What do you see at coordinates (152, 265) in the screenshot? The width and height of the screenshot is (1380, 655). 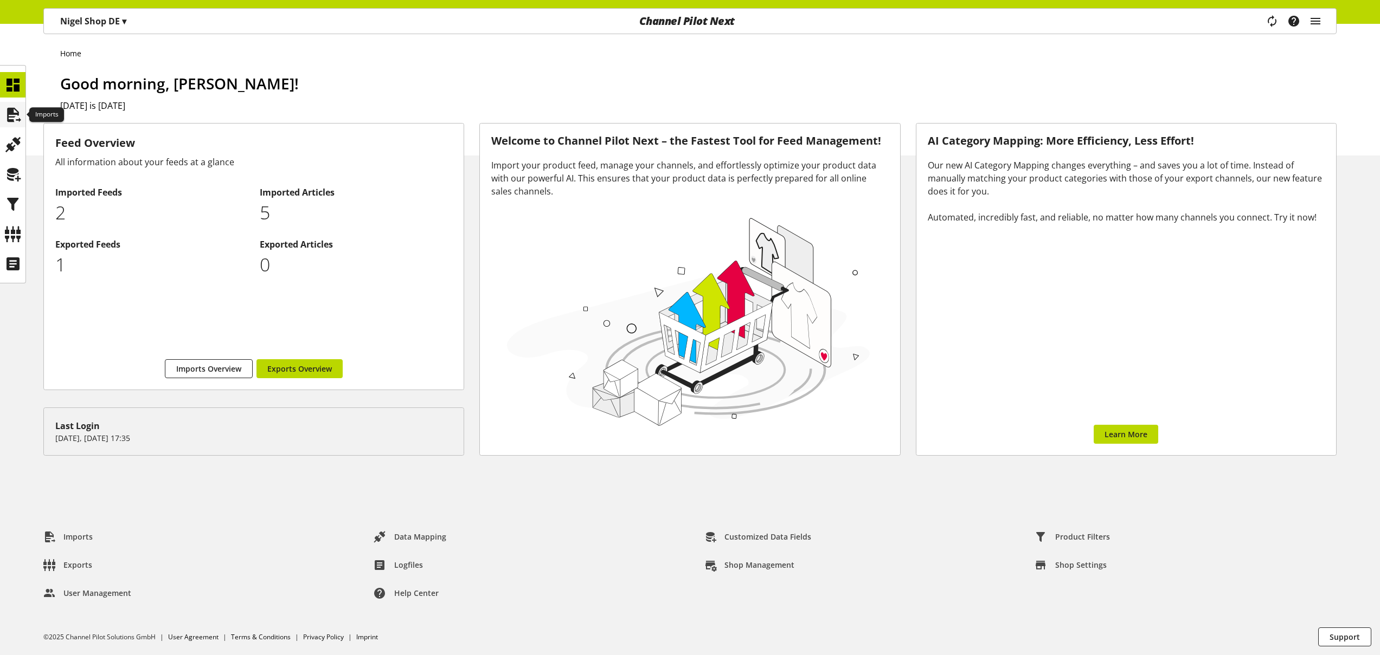 I see `p: 1` at bounding box center [152, 265].